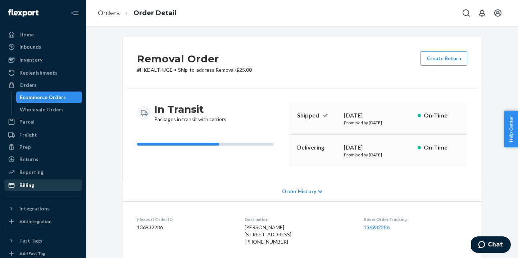  I want to click on div: Freight, so click(28, 135).